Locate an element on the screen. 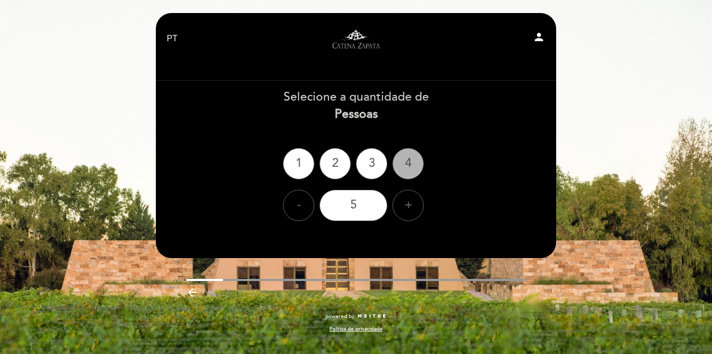 The height and width of the screenshot is (354, 712). a: Visitas y degustaciones en La Pirámide is located at coordinates (356, 39).